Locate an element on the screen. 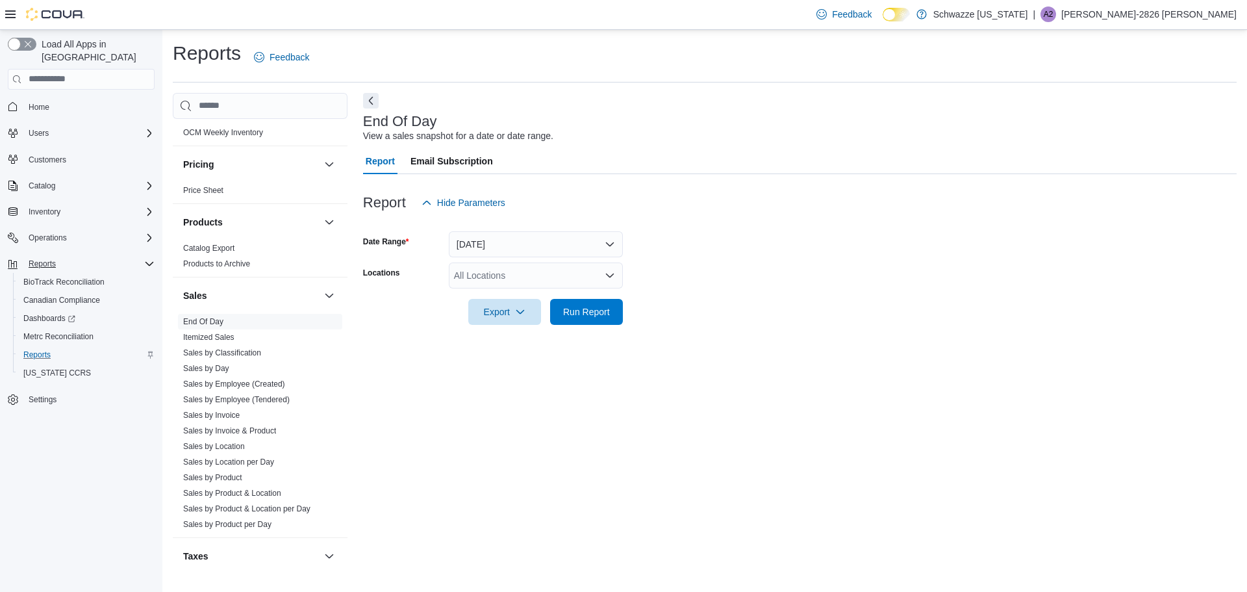  img: Cova is located at coordinates (55, 14).